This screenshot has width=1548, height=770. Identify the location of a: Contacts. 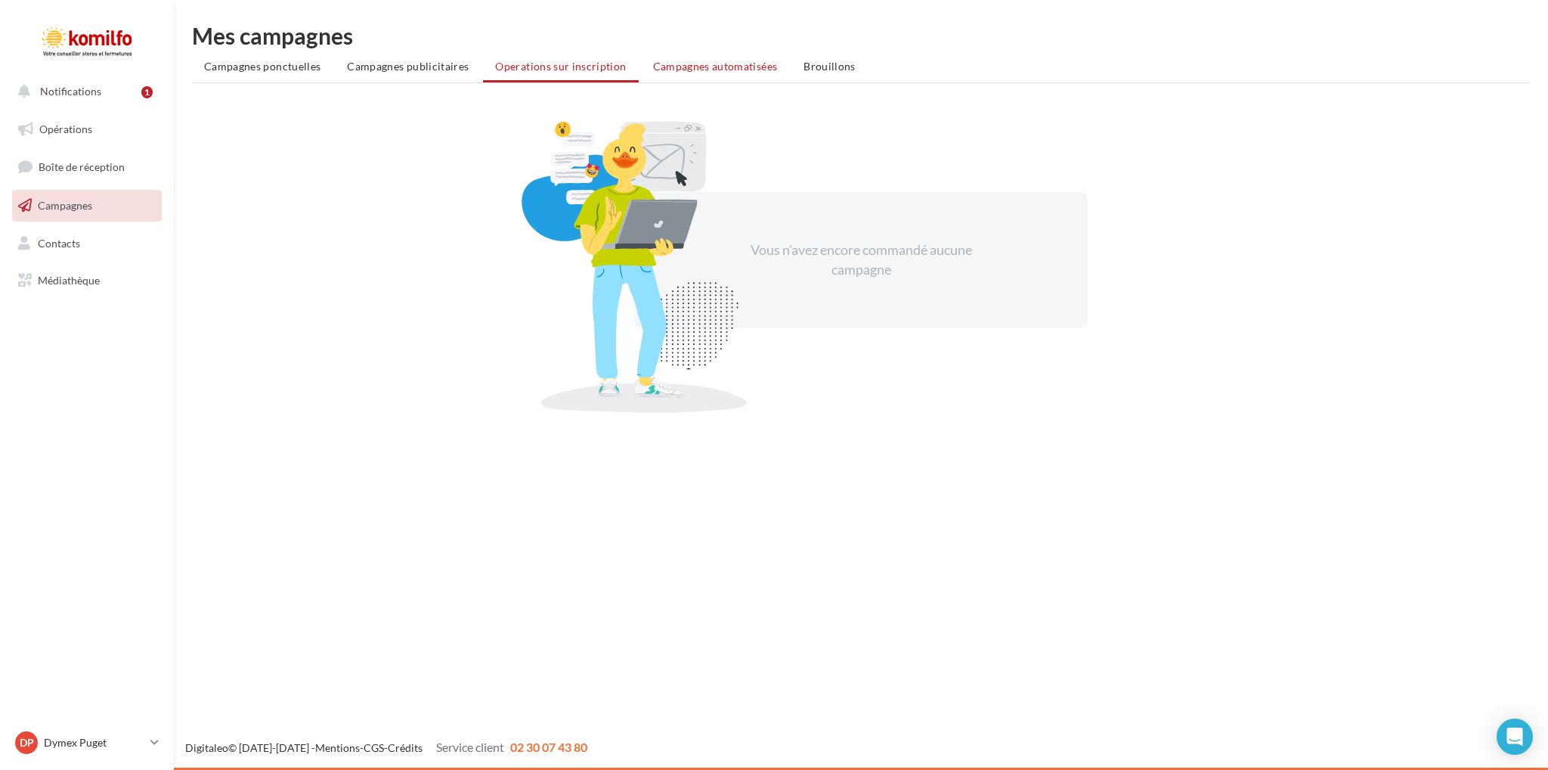
(87, 243).